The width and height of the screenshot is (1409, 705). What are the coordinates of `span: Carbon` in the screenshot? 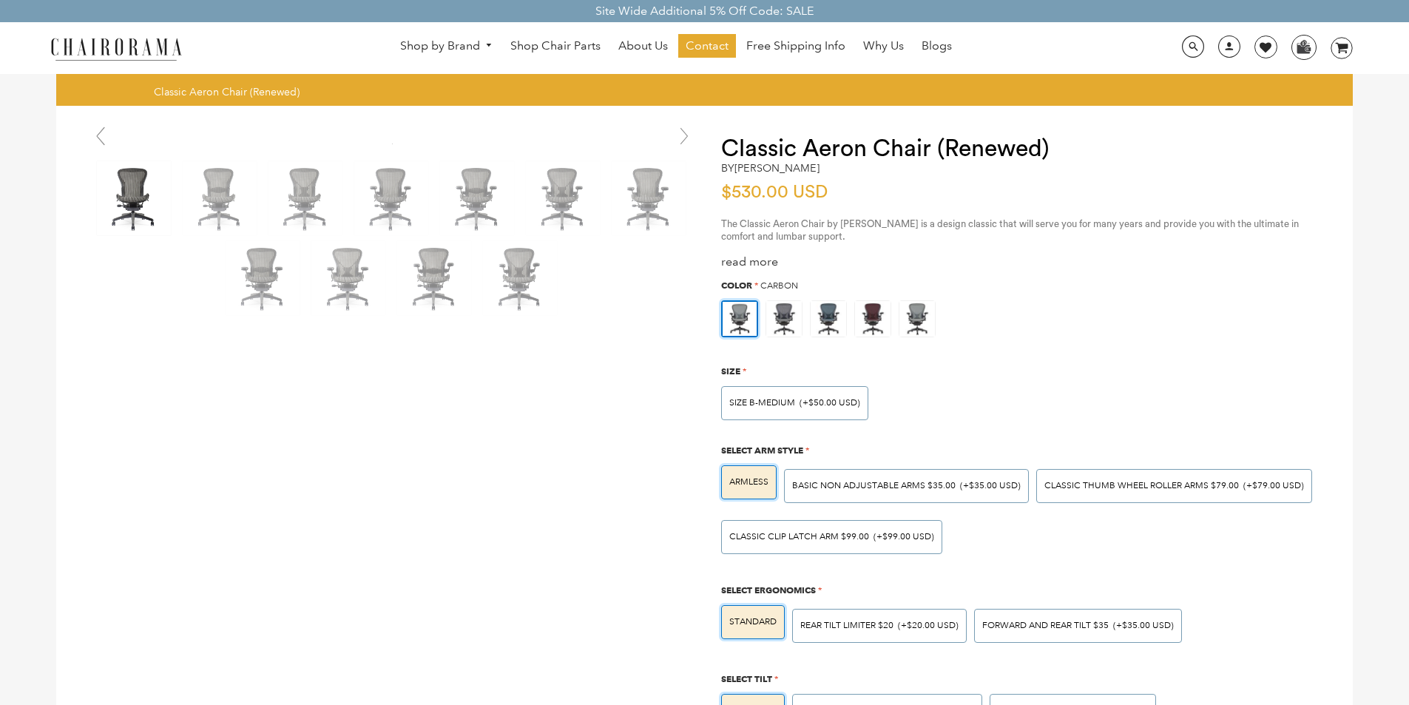 It's located at (779, 286).